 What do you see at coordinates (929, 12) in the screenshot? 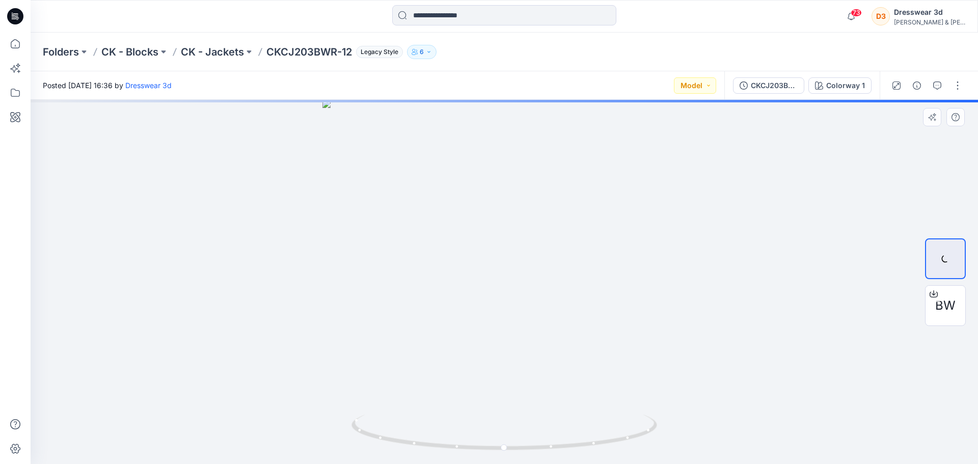
I see `div: Dresswear 3d` at bounding box center [929, 12].